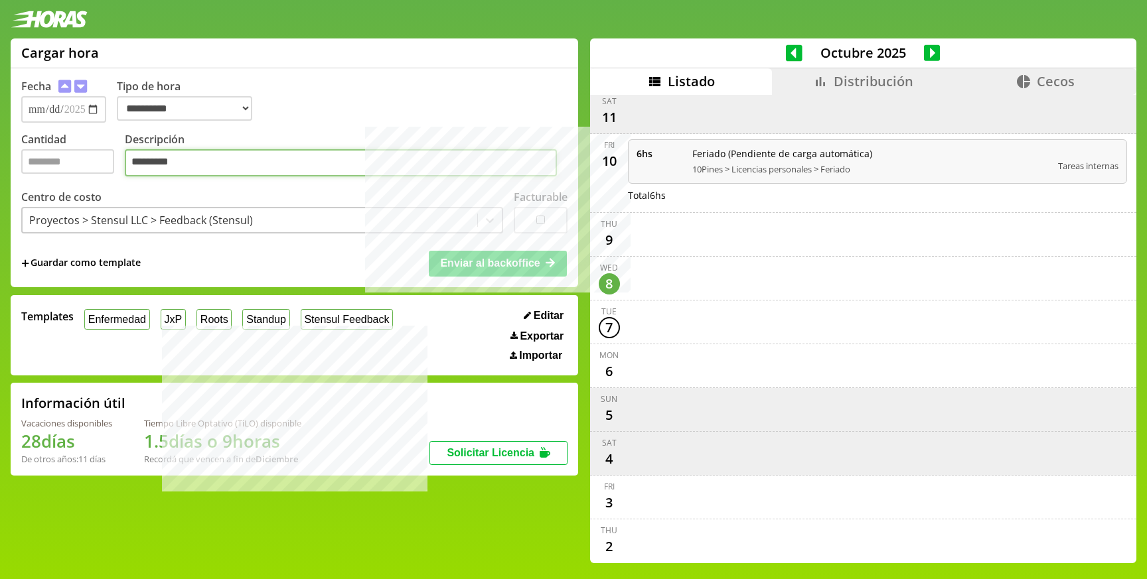  I want to click on button: Stensul Feedback, so click(347, 319).